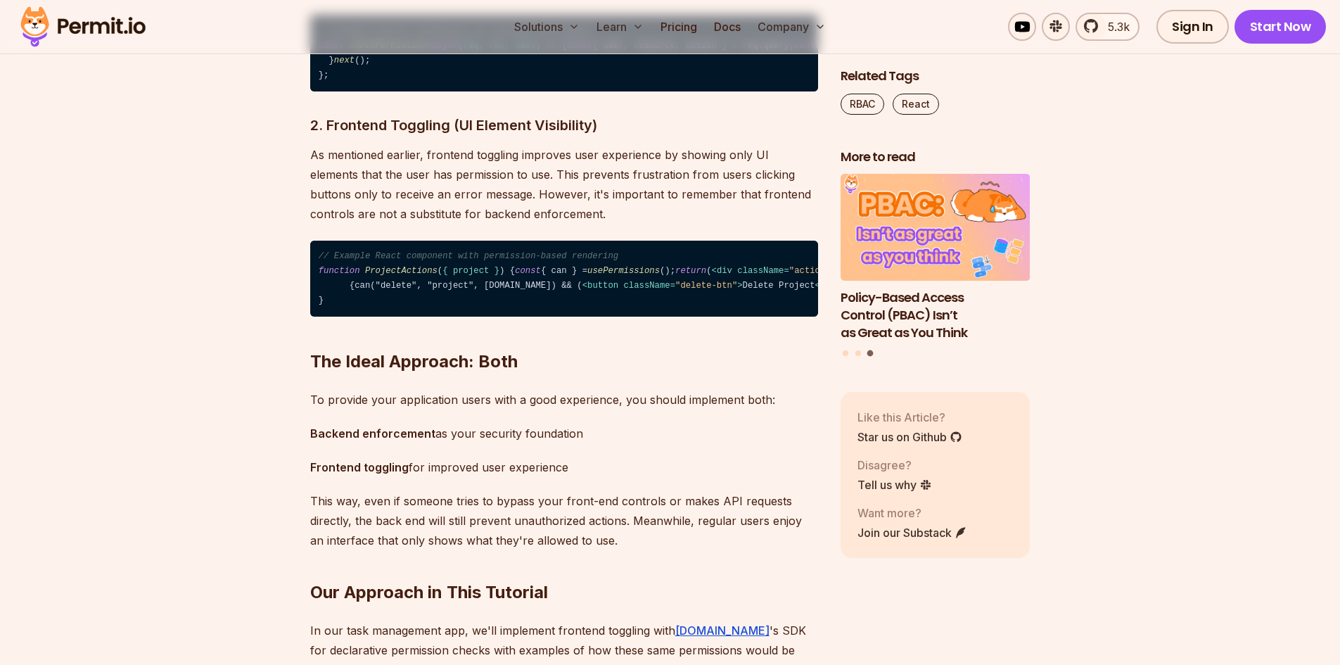 This screenshot has height=665, width=1340. What do you see at coordinates (870, 353) in the screenshot?
I see `button: Go to slide 3` at bounding box center [870, 353].